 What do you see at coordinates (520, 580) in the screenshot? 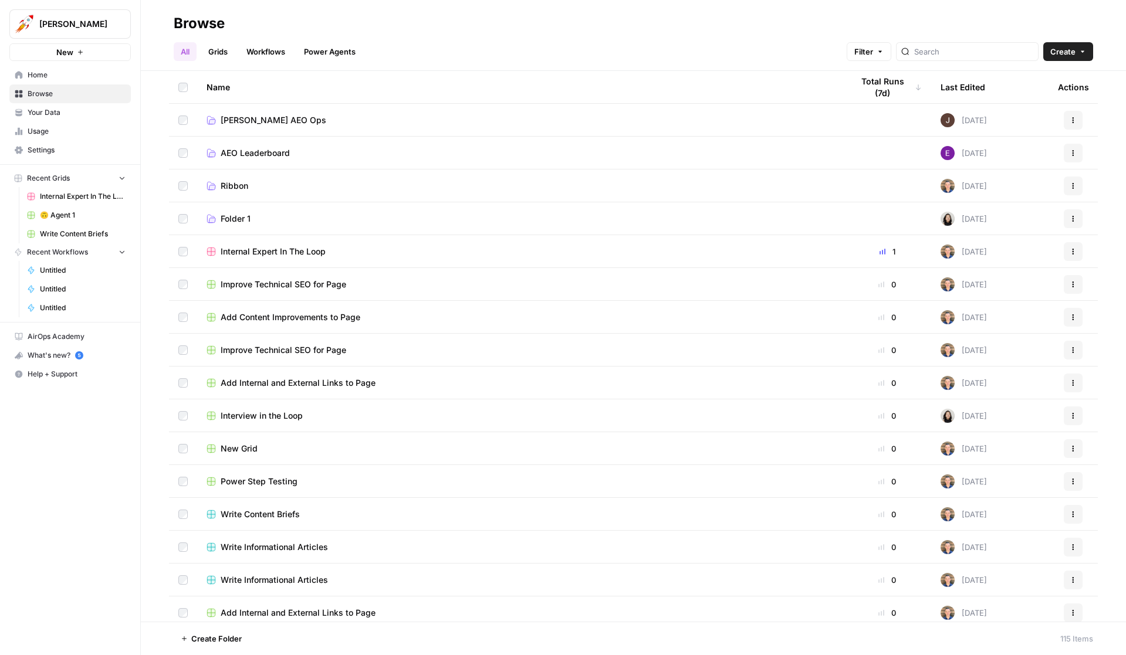
I see `a: Write Informational Articles` at bounding box center [520, 580].